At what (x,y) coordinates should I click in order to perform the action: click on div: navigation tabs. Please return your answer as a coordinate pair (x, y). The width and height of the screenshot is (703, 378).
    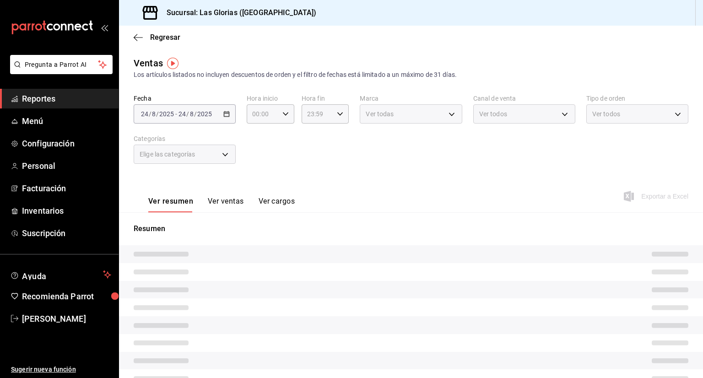
    Looking at the image, I should click on (221, 204).